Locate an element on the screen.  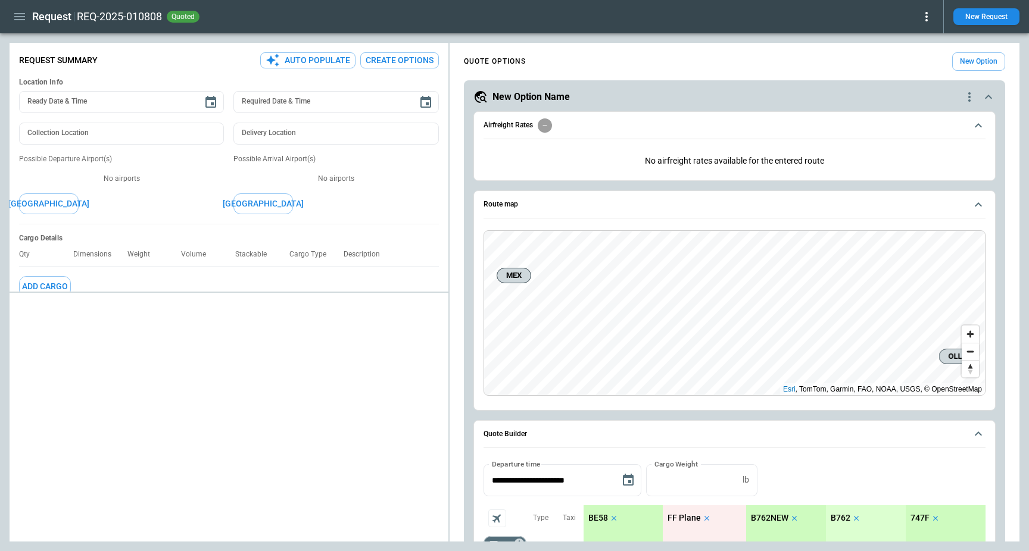
p: No airfreight rates available for the entered route is located at coordinates (734, 161).